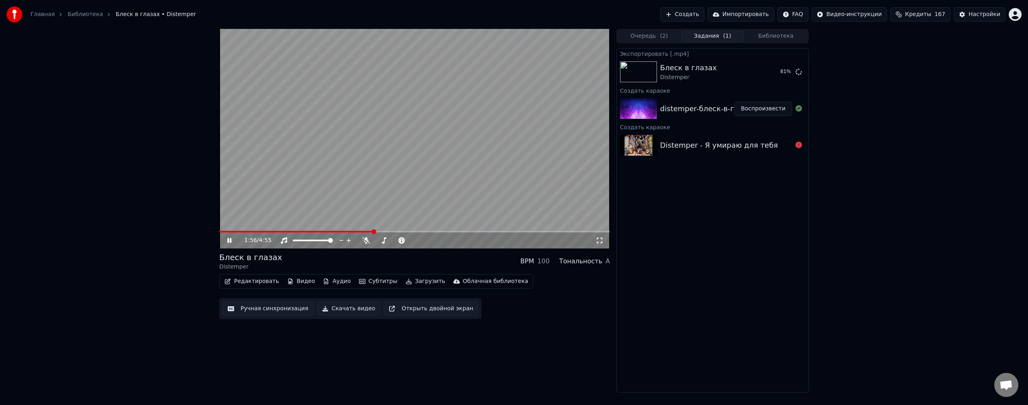 The height and width of the screenshot is (405, 1028). What do you see at coordinates (608, 262) in the screenshot?
I see `div: A` at bounding box center [608, 262].